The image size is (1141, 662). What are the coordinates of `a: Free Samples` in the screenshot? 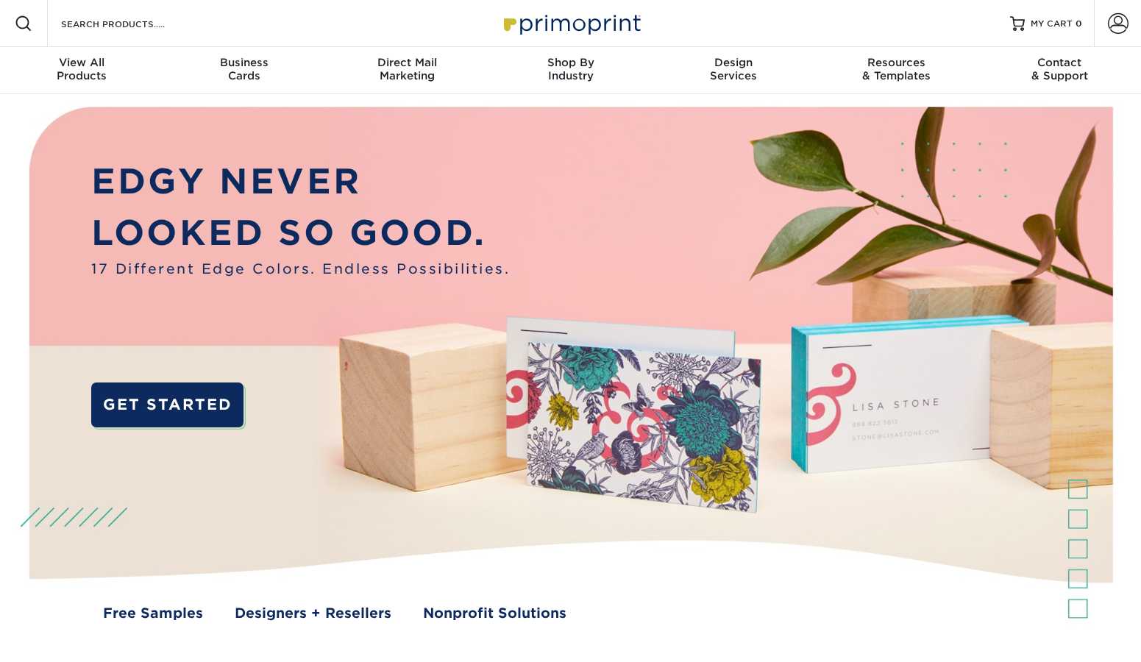 It's located at (153, 613).